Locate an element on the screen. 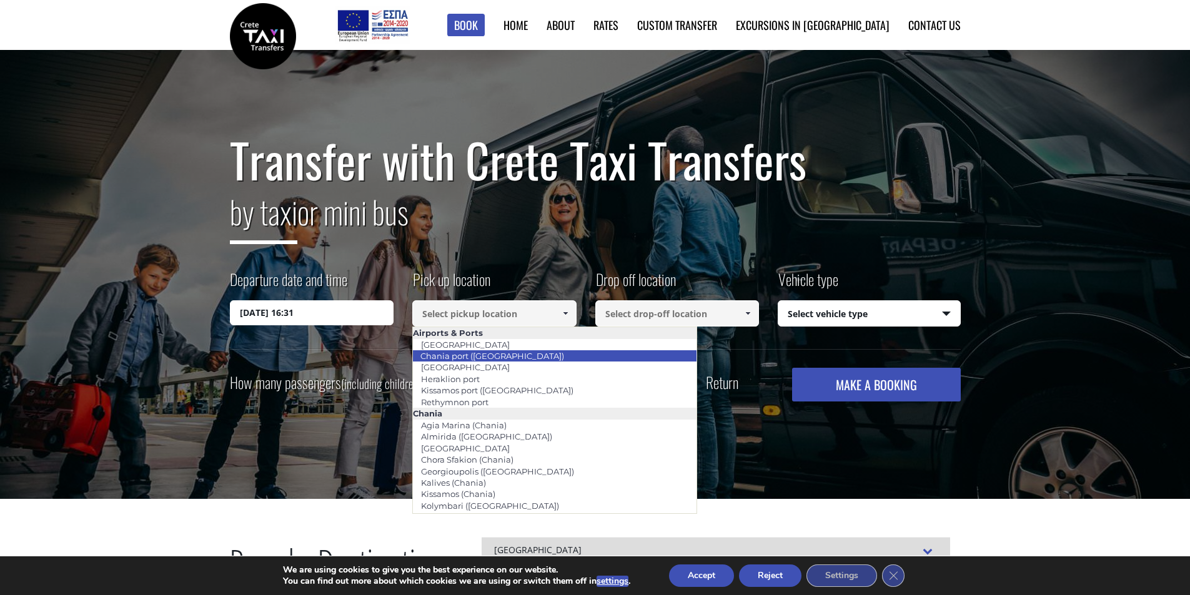 The height and width of the screenshot is (595, 1190). label: Return is located at coordinates (722, 382).